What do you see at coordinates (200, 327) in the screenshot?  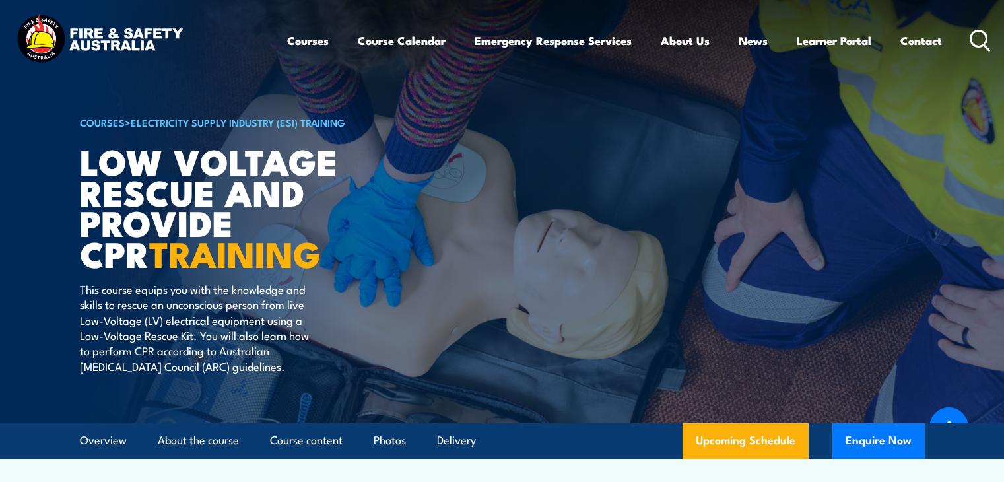 I see `p: This course equips you with the knowledge and skills to rescue an unconscious person from live Lo...` at bounding box center [200, 327].